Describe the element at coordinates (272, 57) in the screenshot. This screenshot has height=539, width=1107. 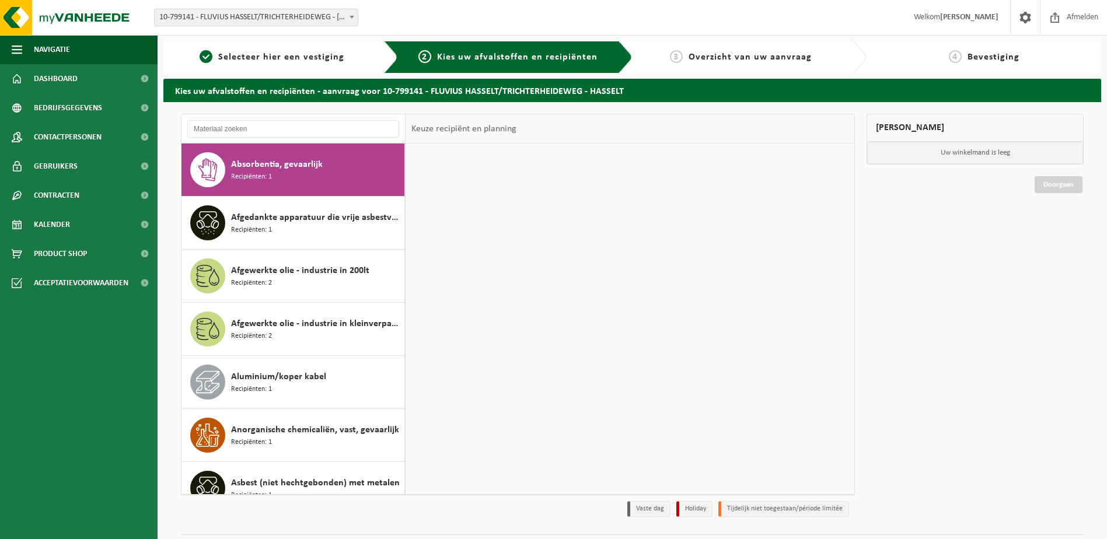
I see `a: 1Selecteer hier een vestiging` at that location.